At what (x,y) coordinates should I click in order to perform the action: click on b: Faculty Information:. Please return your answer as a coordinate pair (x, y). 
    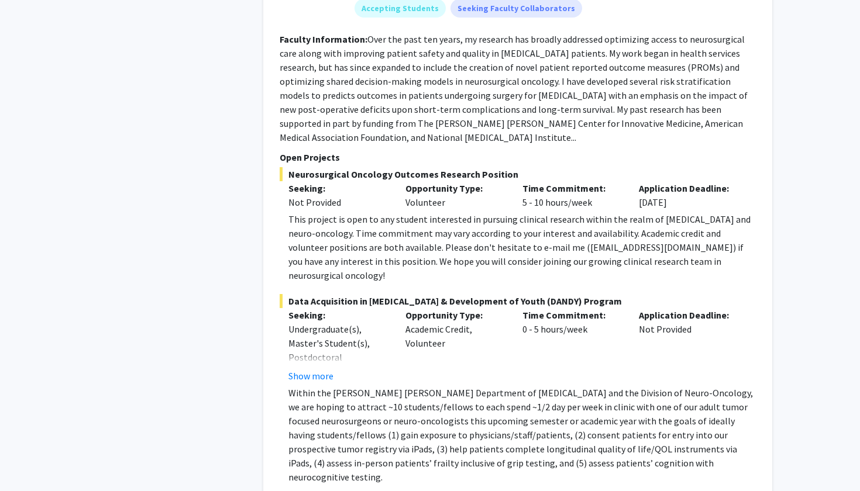
    Looking at the image, I should click on (323, 39).